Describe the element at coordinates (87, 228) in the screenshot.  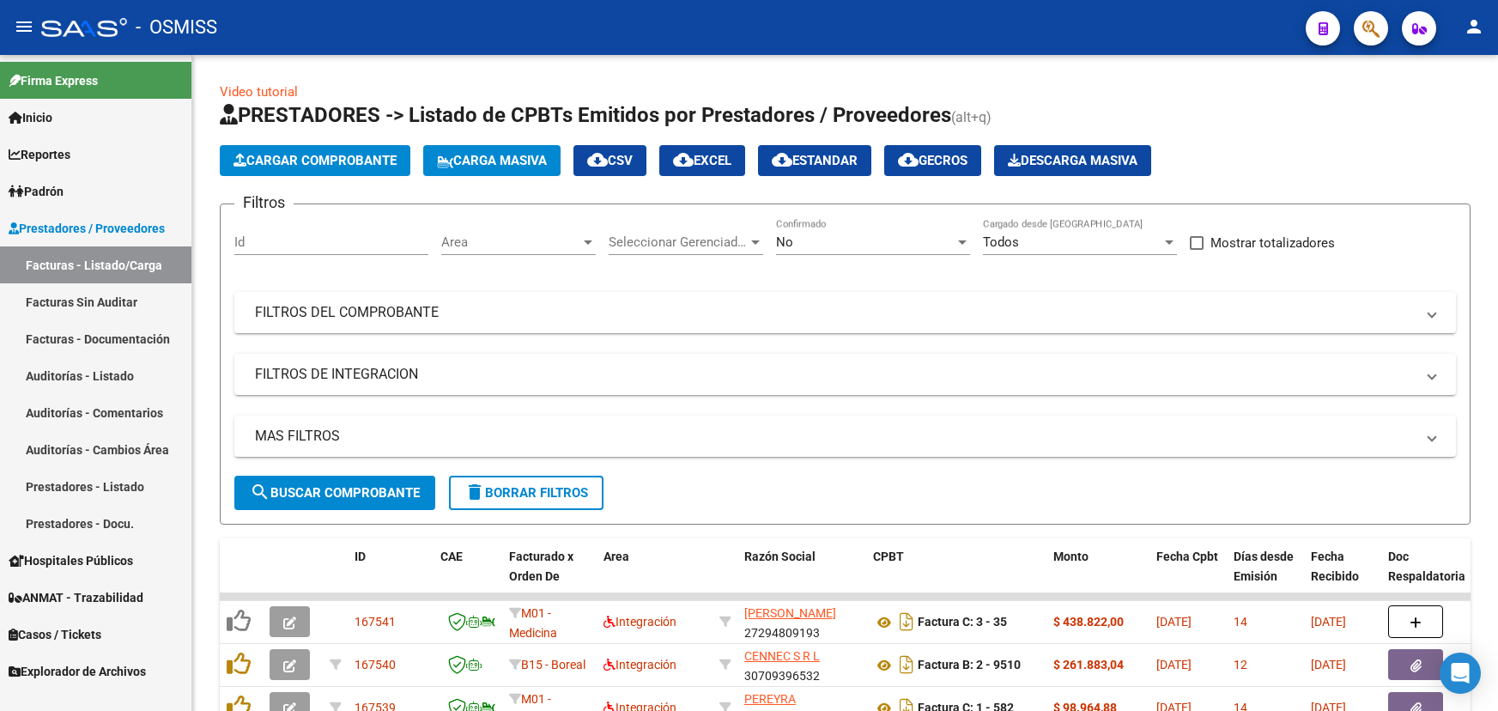
I see `span: Prestadores / Proveedores` at that location.